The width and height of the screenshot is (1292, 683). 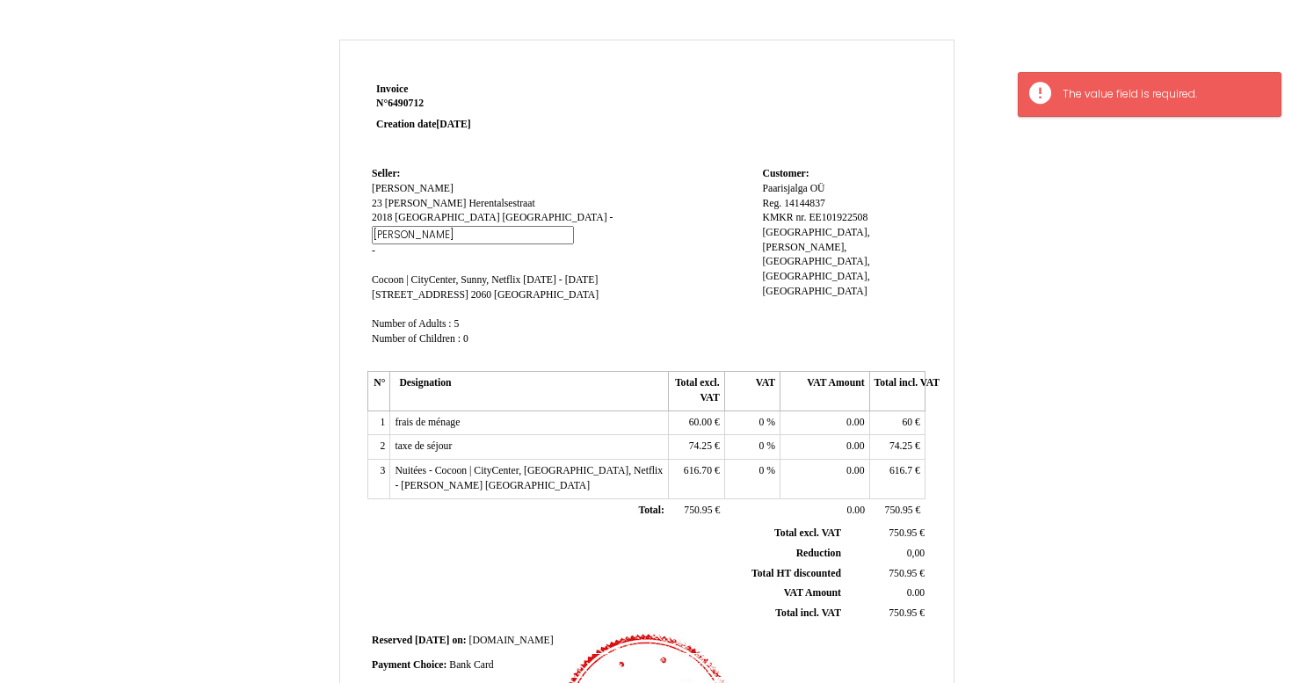 What do you see at coordinates (411, 323) in the screenshot?
I see `span: Number of Adults :` at bounding box center [411, 323].